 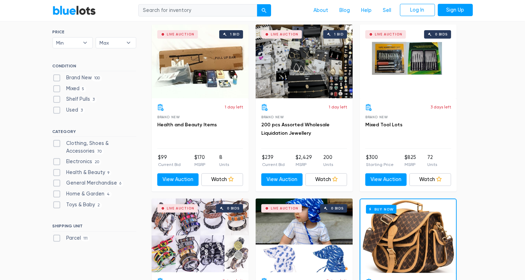 I want to click on label: Clothing, Shoes & Accessories, so click(x=94, y=147).